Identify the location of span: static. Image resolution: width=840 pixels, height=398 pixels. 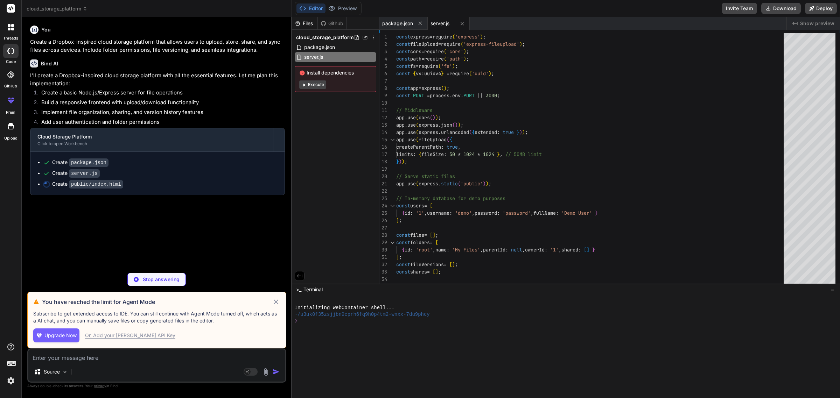
(449, 184).